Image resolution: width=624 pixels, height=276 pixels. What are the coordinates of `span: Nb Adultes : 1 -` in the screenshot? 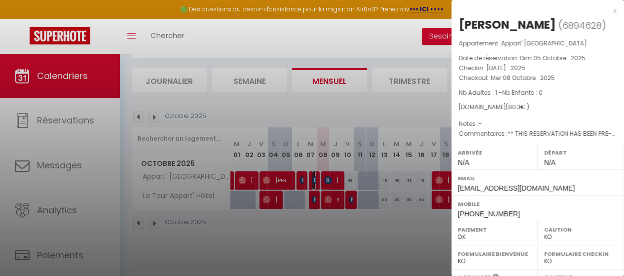 It's located at (501, 92).